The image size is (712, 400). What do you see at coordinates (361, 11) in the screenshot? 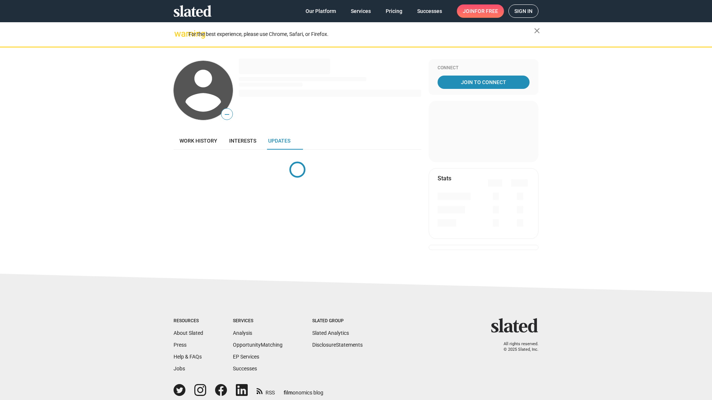
I see `span: Services` at bounding box center [361, 11].